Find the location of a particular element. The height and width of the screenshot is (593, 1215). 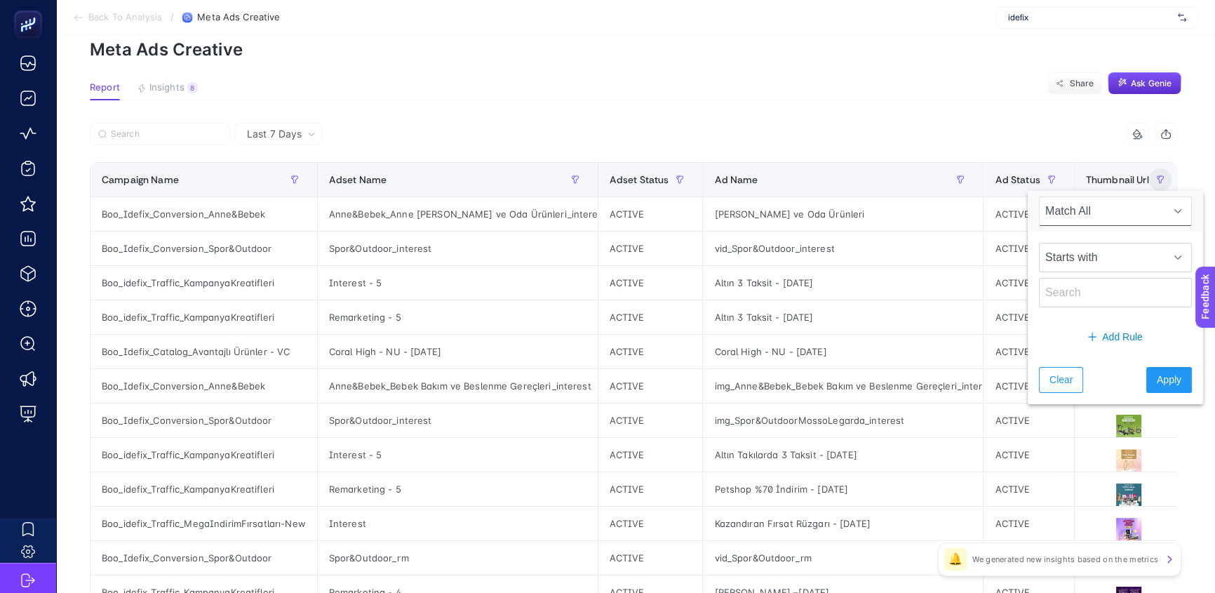

span: Thumbnail Url is located at coordinates (1118, 180).